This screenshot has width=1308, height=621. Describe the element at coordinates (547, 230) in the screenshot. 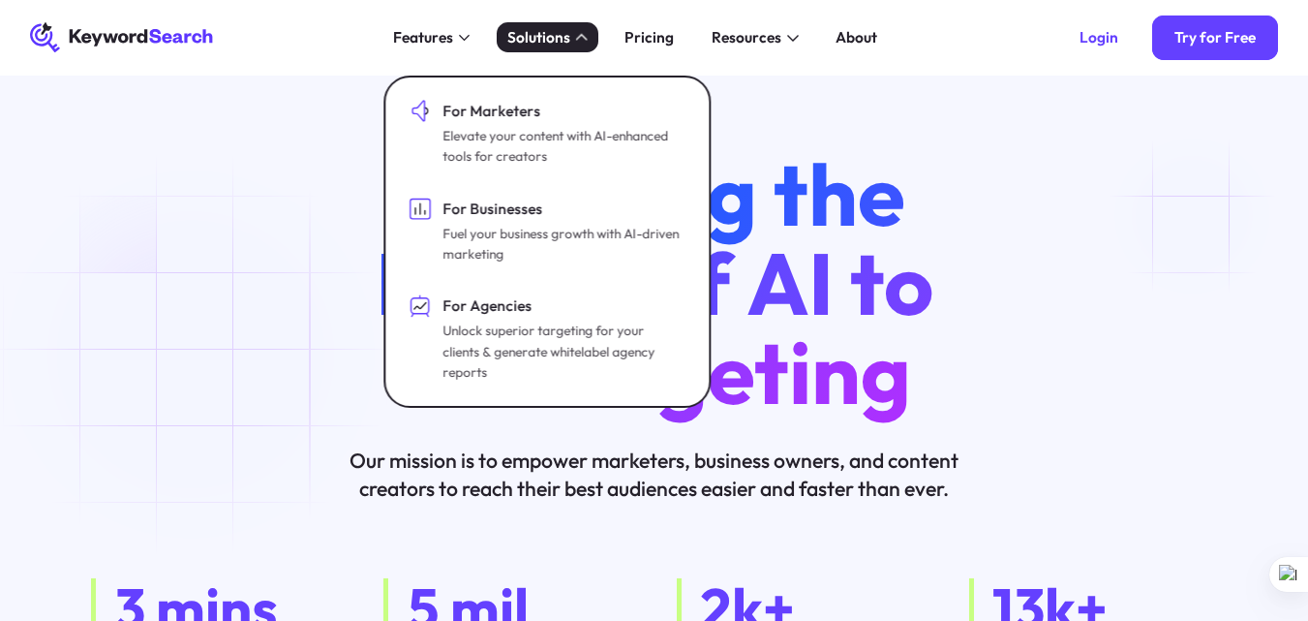

I see `a: For BusinessesFuel your business growth with AI-driven marketing` at that location.